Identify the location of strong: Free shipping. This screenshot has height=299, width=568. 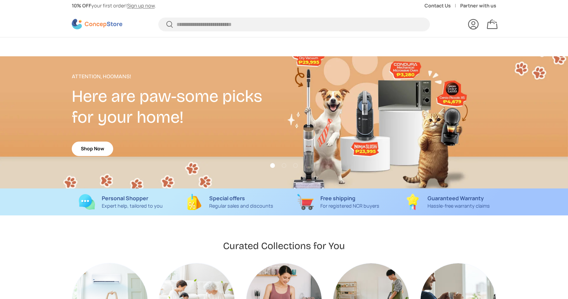
(338, 198).